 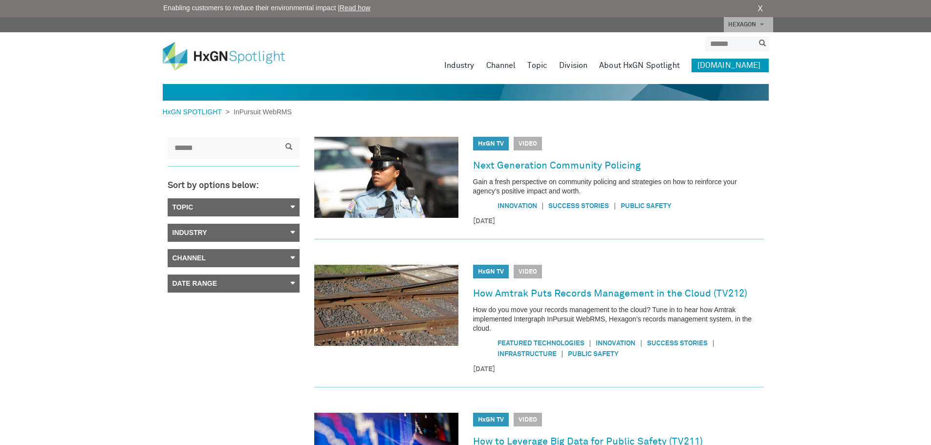 What do you see at coordinates (610, 294) in the screenshot?
I see `a: How Amtrak Puts Records Management in the Cloud (TV212)` at bounding box center [610, 294].